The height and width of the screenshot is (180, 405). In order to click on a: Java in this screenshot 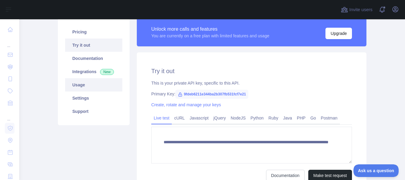, I will do `click(288, 118)`.